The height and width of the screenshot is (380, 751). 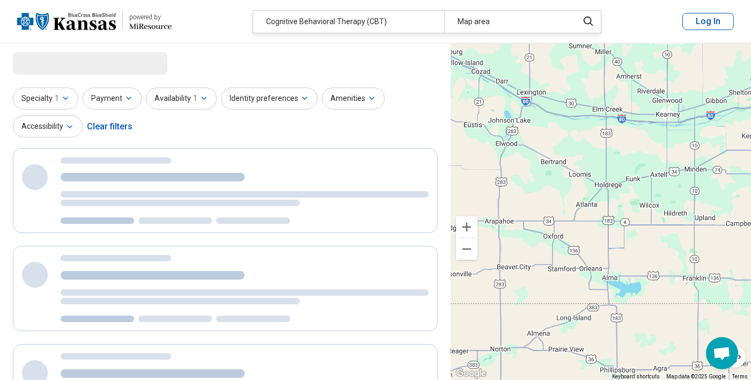 What do you see at coordinates (150, 17) in the screenshot?
I see `div: powered by` at bounding box center [150, 17].